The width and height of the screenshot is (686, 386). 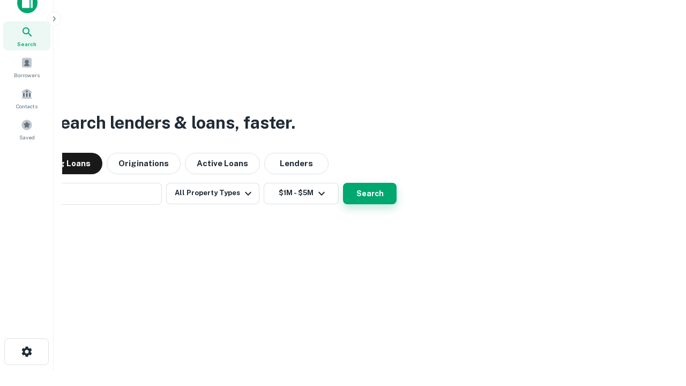 I want to click on a: Saved, so click(x=27, y=129).